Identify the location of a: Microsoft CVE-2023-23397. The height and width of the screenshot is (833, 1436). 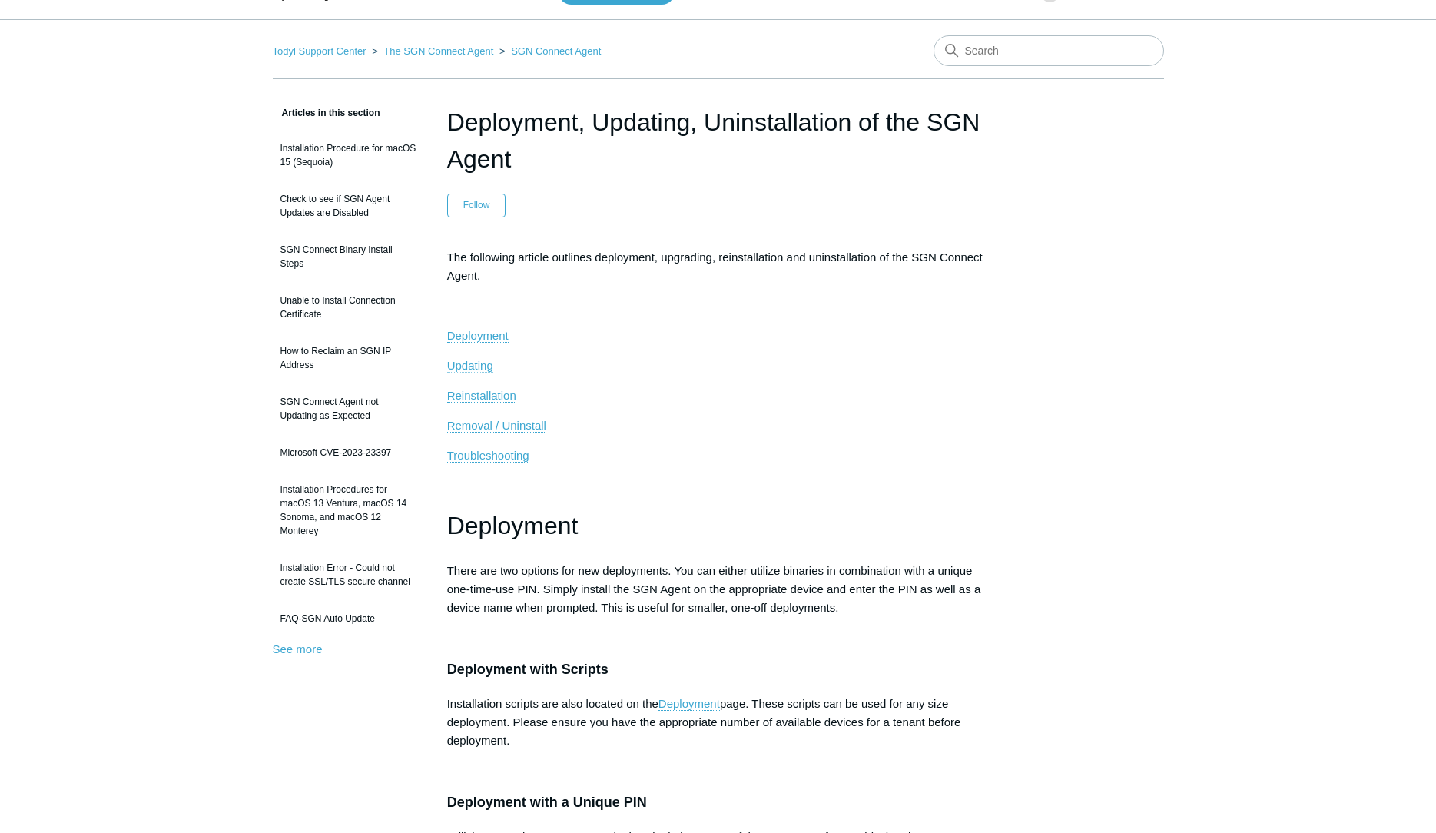
(348, 453).